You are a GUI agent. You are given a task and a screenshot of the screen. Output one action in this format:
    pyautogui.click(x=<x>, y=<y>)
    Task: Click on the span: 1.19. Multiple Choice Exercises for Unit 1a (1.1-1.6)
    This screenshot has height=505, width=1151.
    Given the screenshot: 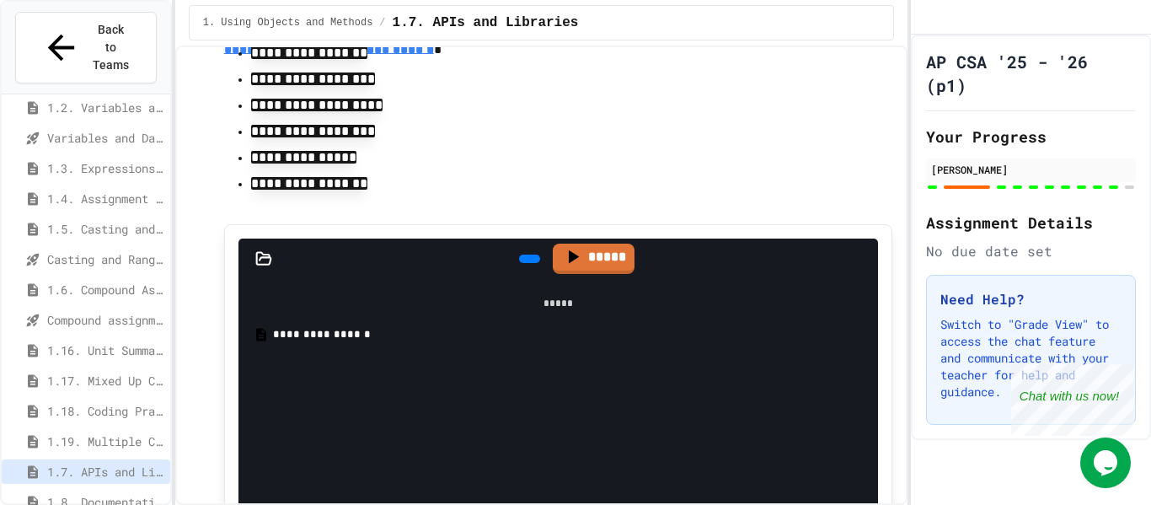 What is the action you would take?
    pyautogui.click(x=105, y=441)
    